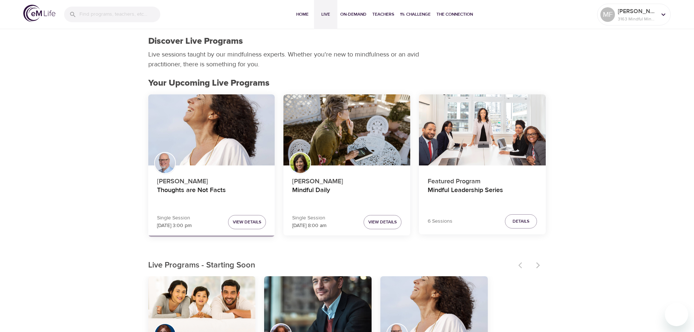 The width and height of the screenshot is (694, 332). What do you see at coordinates (521, 221) in the screenshot?
I see `span: Details` at bounding box center [521, 221].